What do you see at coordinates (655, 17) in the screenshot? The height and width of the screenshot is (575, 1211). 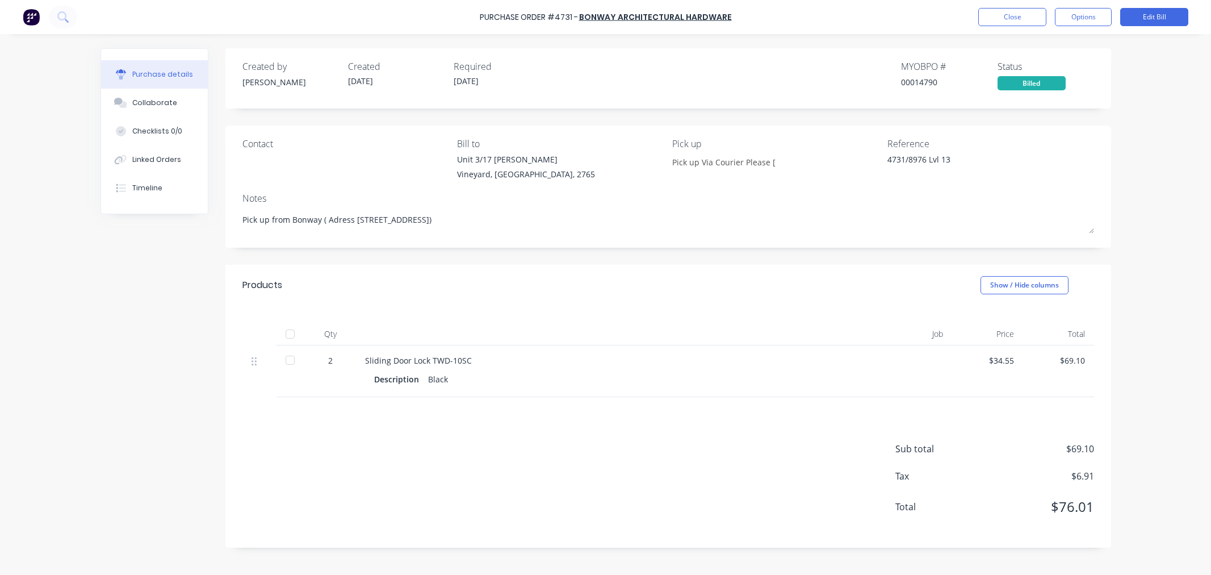 I see `a: Bonway Architectural Hardware` at bounding box center [655, 17].